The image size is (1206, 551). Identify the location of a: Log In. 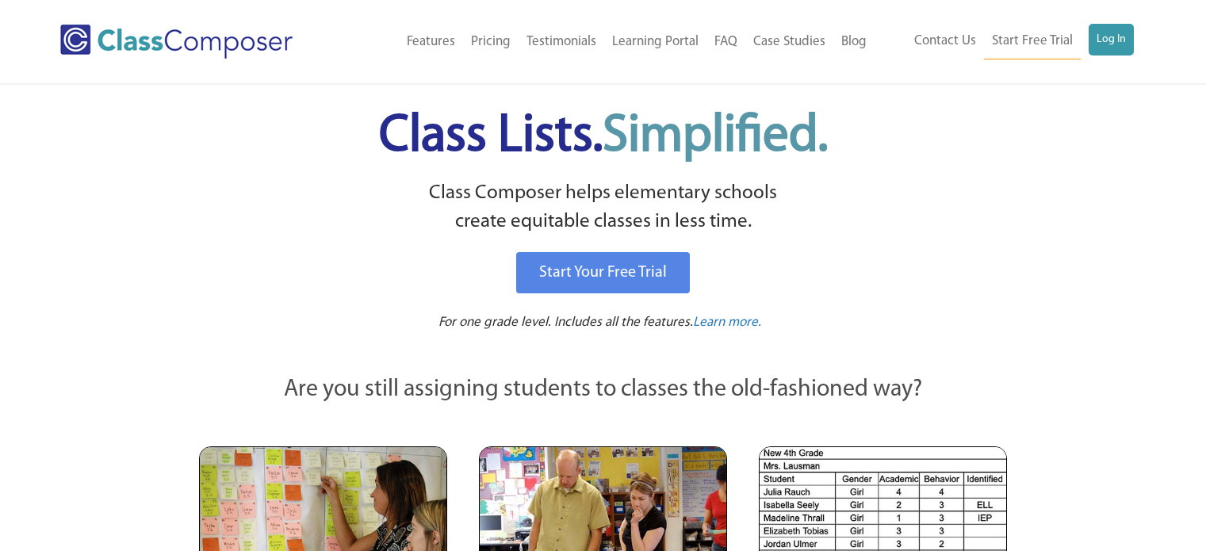
(1111, 40).